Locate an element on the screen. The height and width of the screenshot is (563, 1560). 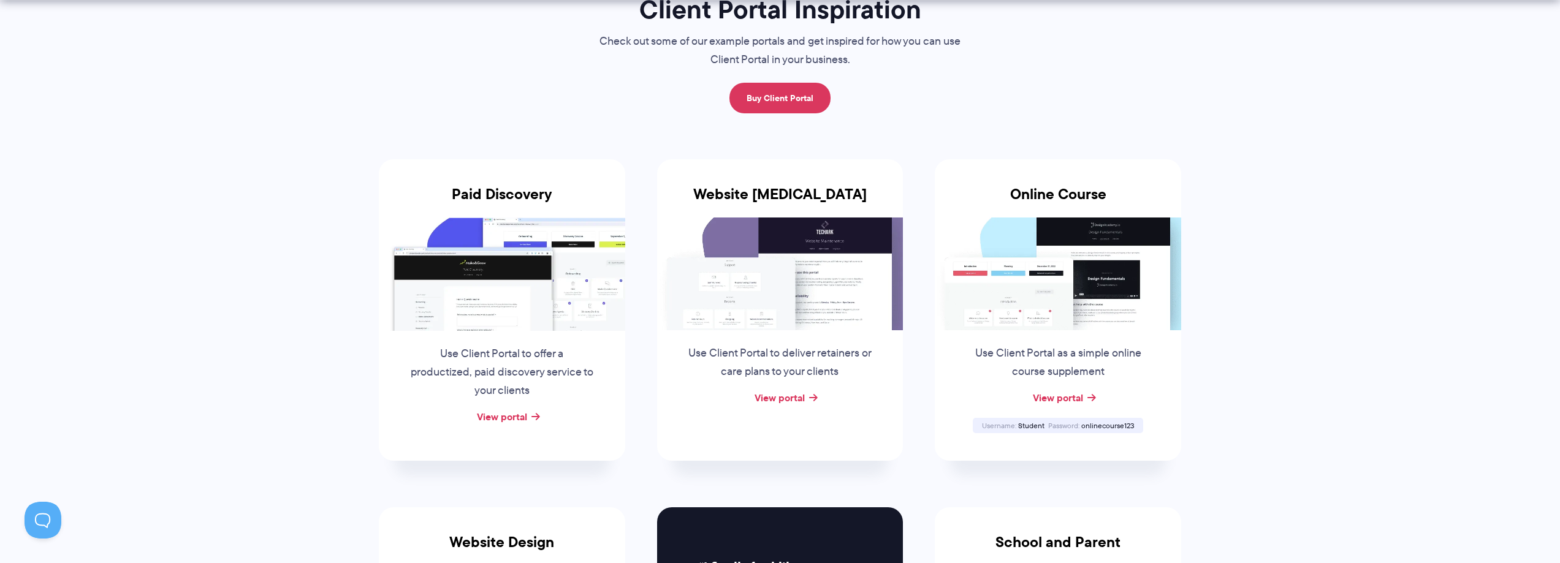
span: Student is located at coordinates (1031, 425).